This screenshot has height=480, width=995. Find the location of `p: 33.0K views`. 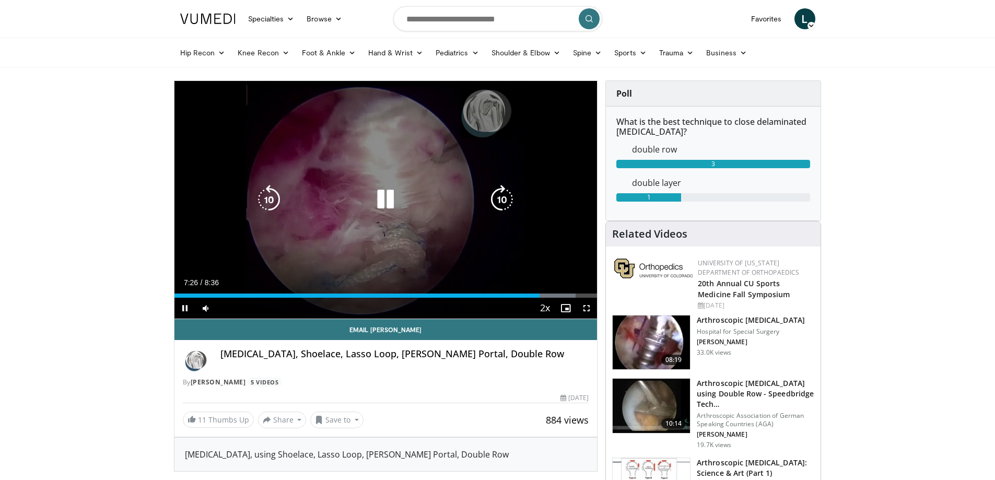

p: 33.0K views is located at coordinates (714, 353).